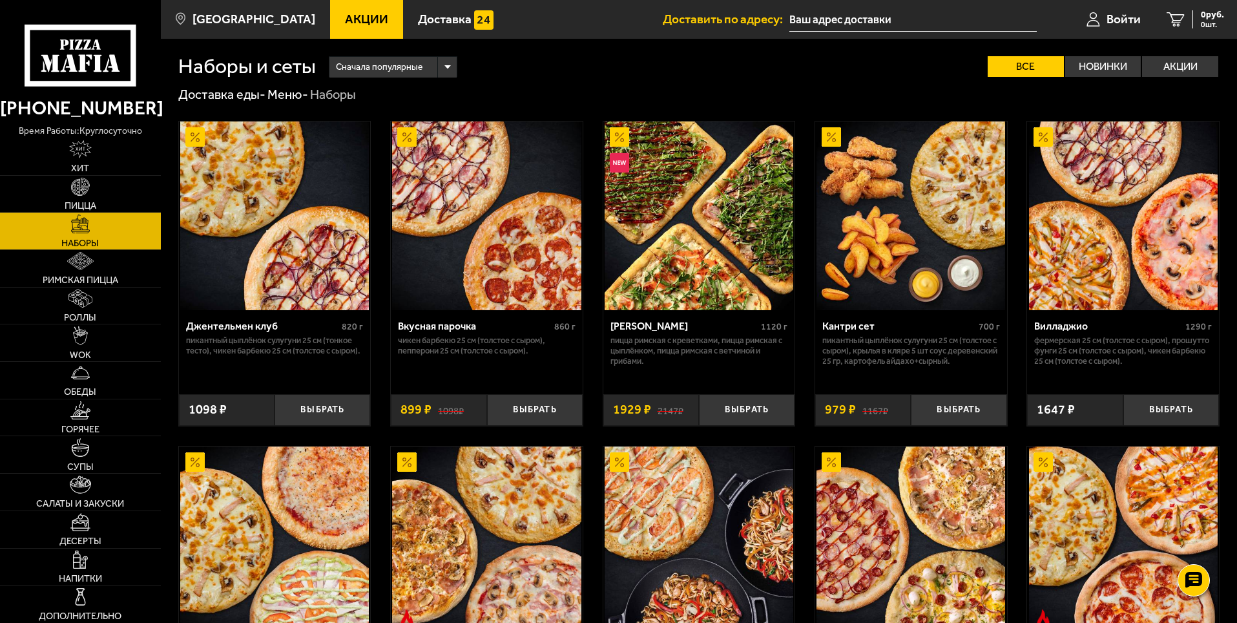 This screenshot has height=623, width=1237. What do you see at coordinates (1123, 216) in the screenshot?
I see `a: АкционныйВилладжио` at bounding box center [1123, 216].